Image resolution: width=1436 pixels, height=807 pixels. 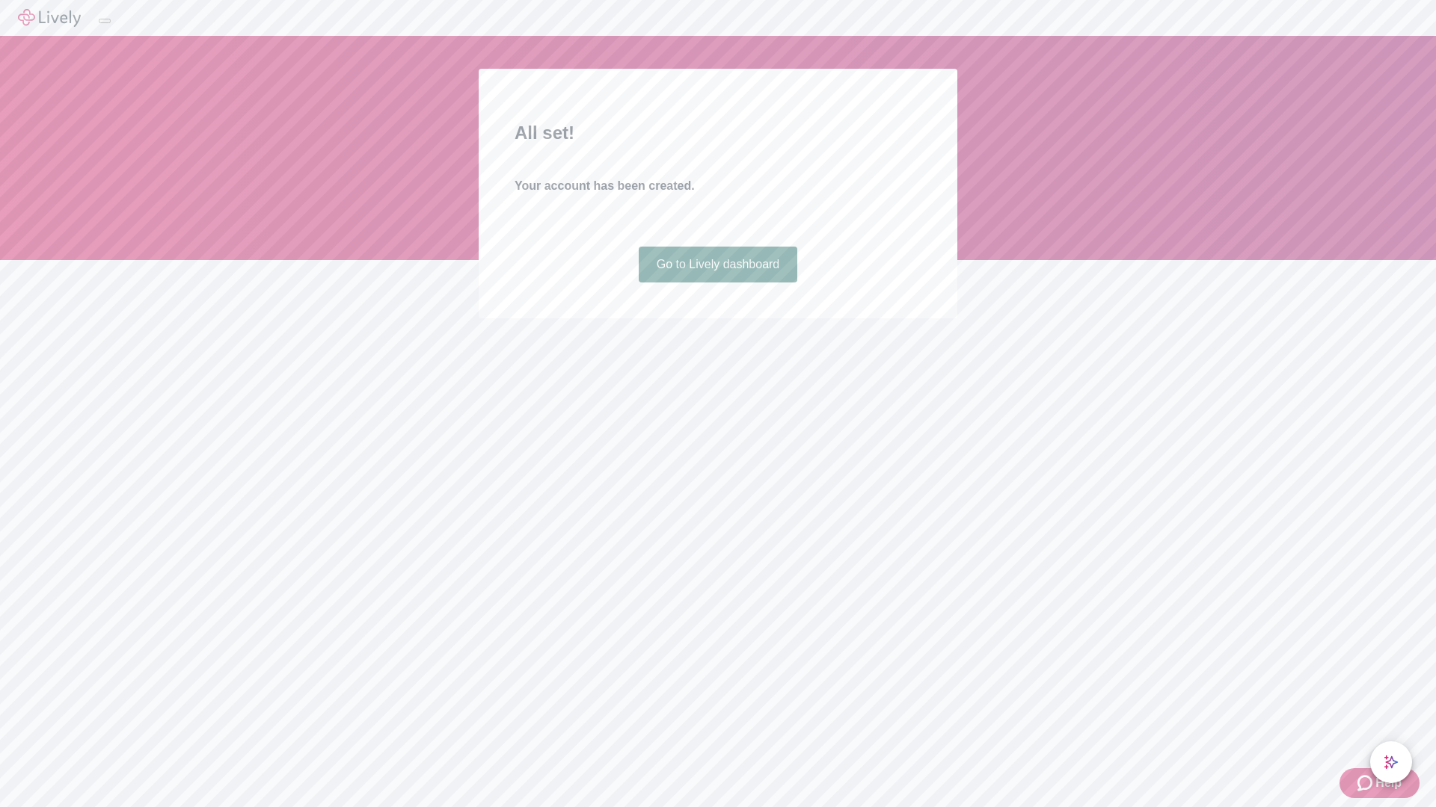 I want to click on svg: Lively AI Assistant, so click(x=1391, y=763).